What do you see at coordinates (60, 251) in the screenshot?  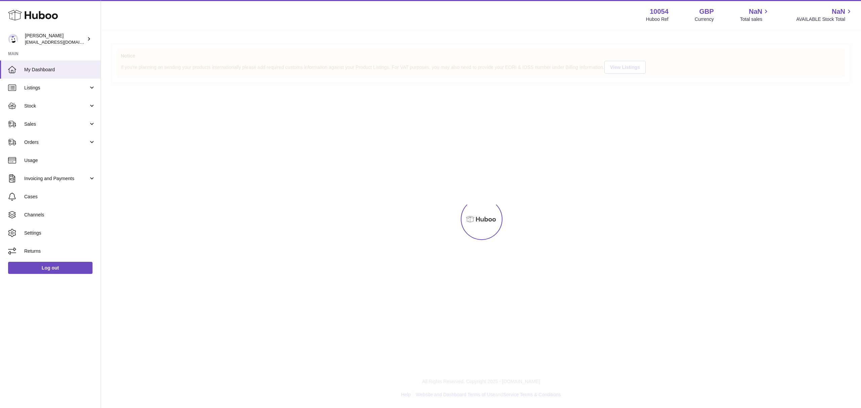 I see `span: Returns` at bounding box center [60, 251].